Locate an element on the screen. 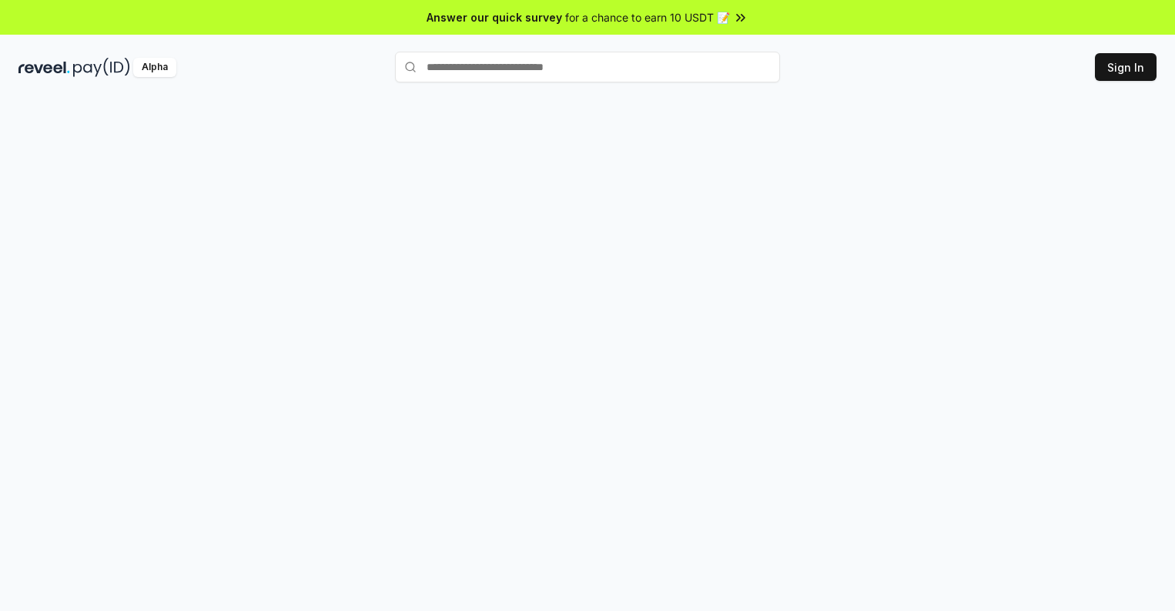 This screenshot has height=611, width=1175. button: Sign In is located at coordinates (1126, 67).